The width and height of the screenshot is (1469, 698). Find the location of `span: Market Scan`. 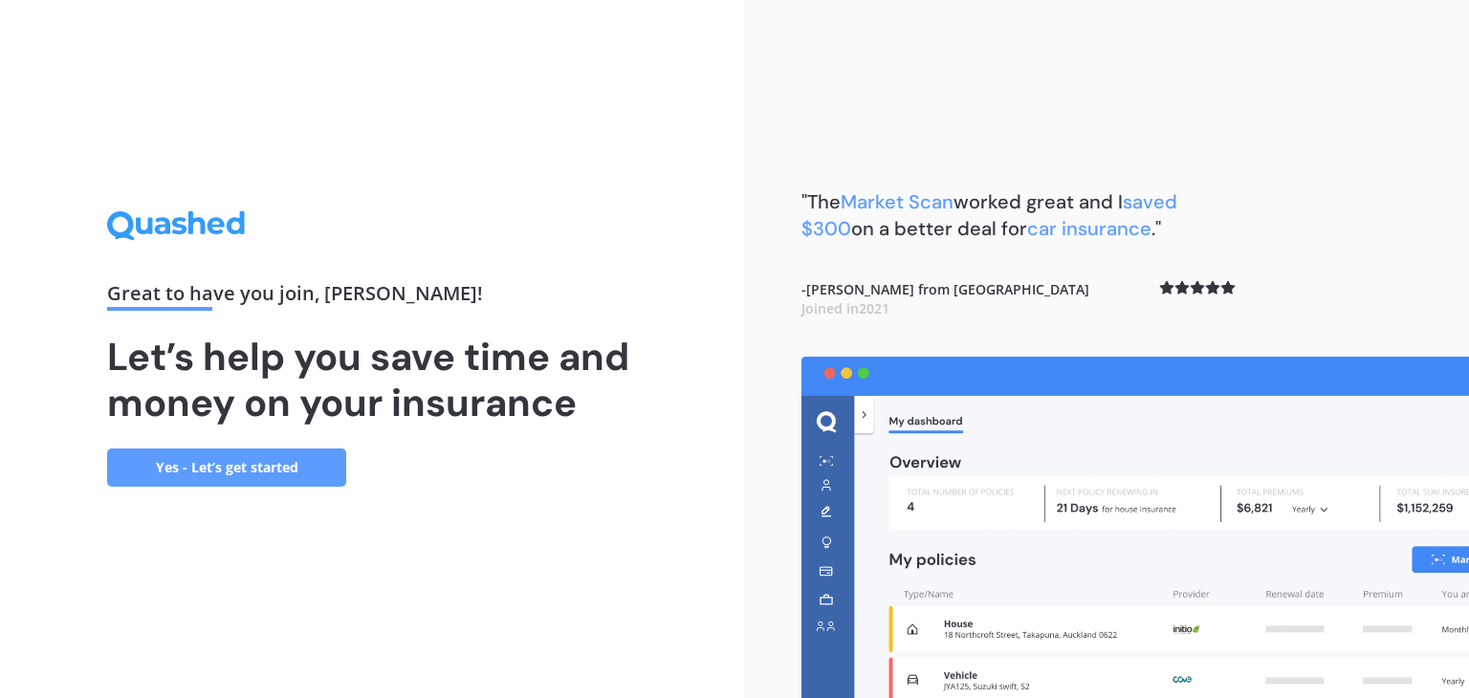

span: Market Scan is located at coordinates (897, 202).